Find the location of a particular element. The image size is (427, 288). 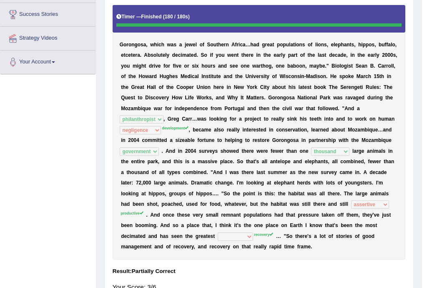

b: c is located at coordinates (127, 55).